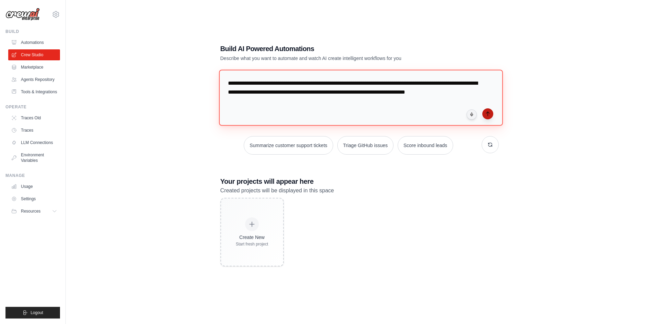 The image size is (653, 324). What do you see at coordinates (336, 58) in the screenshot?
I see `p: Describe what you want to automate and watch AI create intelligent workflows for you` at bounding box center [336, 58].